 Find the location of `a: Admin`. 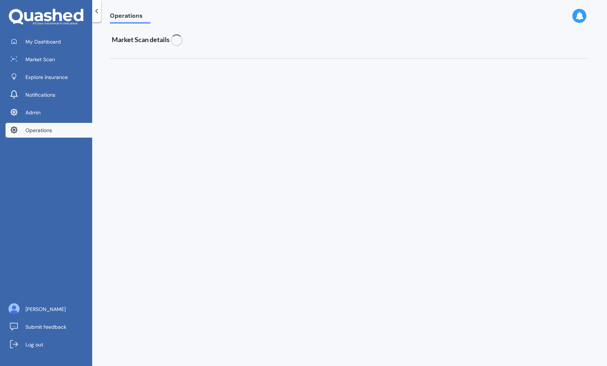

a: Admin is located at coordinates (49, 112).